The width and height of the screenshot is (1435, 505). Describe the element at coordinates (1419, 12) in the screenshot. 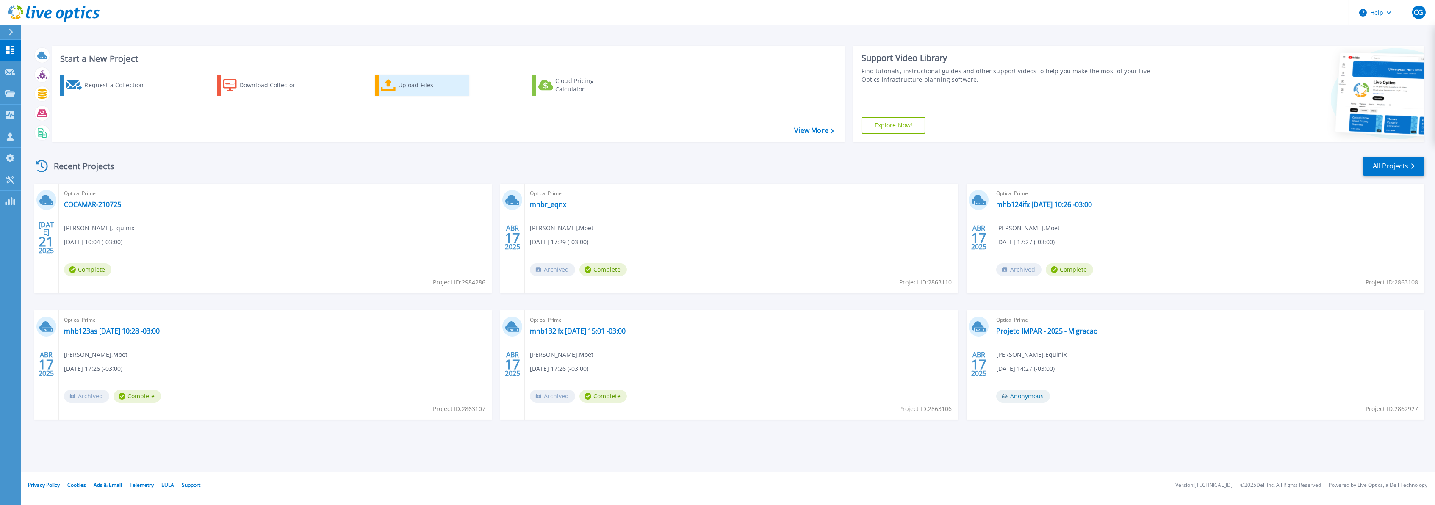

I see `span: CG` at that location.